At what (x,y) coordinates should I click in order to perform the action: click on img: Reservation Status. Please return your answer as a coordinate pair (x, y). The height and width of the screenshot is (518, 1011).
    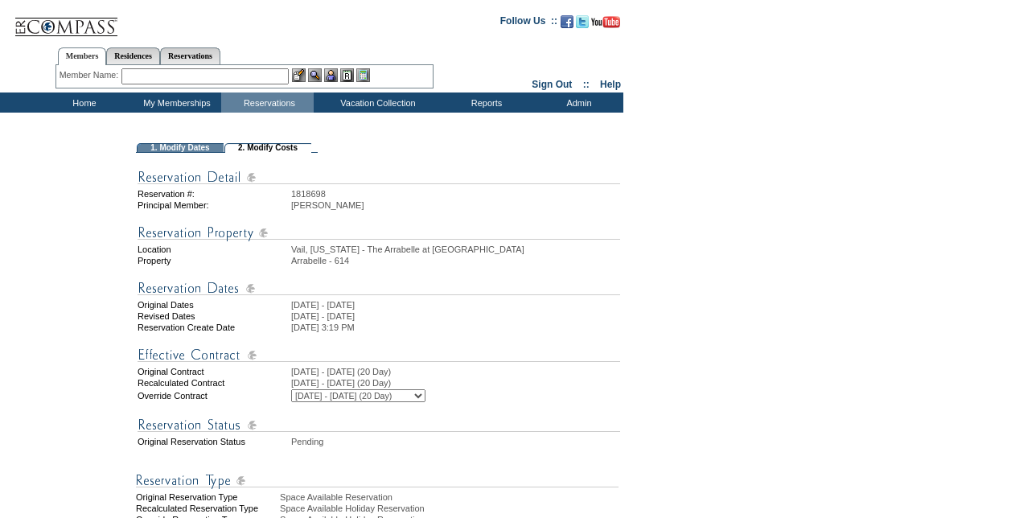
    Looking at the image, I should click on (379, 425).